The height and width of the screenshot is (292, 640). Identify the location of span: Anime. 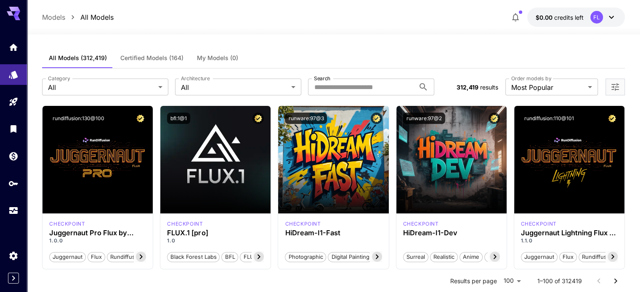
(471, 257).